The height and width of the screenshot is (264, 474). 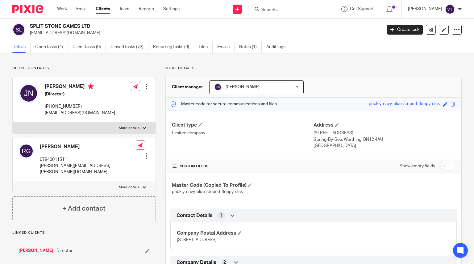 I want to click on h5: (Director), so click(x=80, y=94).